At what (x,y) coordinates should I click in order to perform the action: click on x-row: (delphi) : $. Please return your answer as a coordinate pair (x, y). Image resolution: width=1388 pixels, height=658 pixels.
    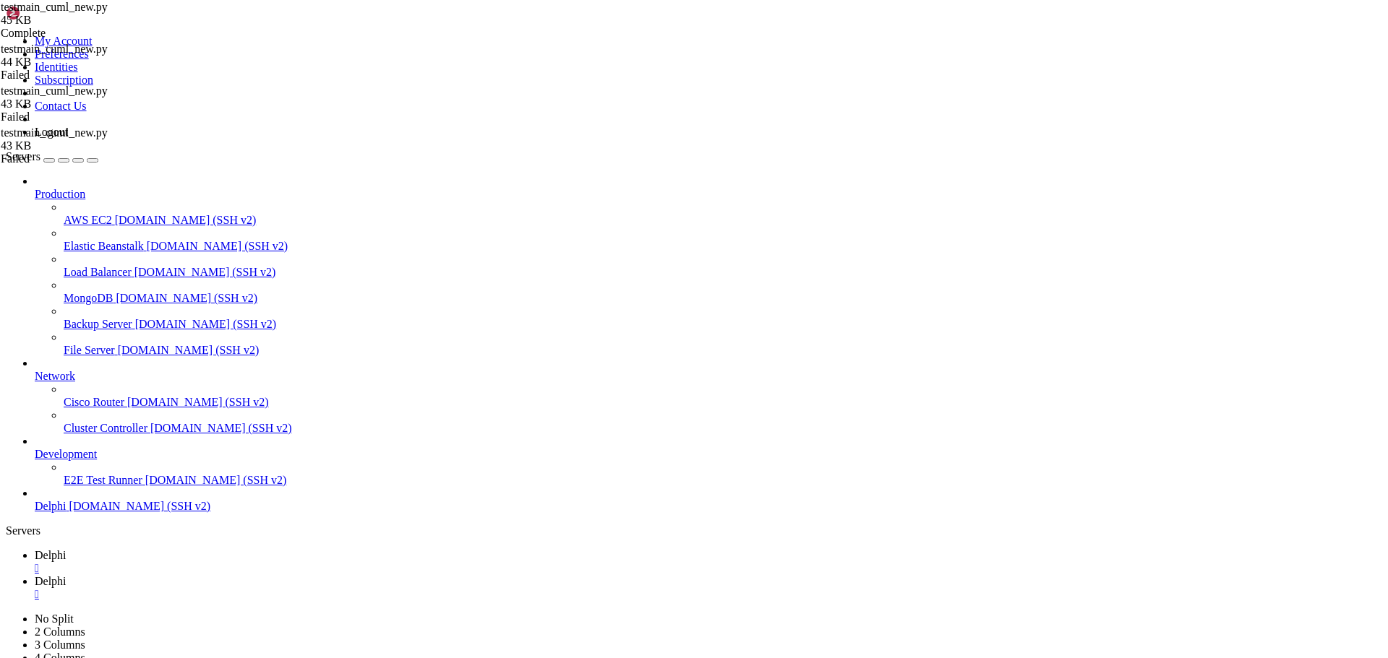
    Looking at the image, I should click on (603, 245).